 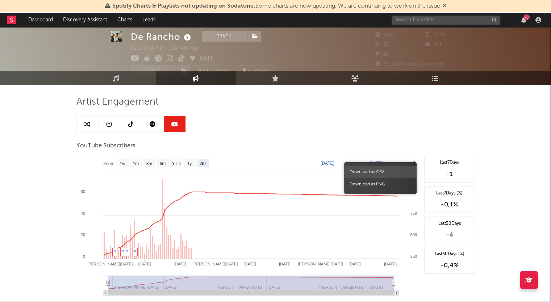 What do you see at coordinates (382, 54) in the screenshot?
I see `span: 15` at bounding box center [382, 54].